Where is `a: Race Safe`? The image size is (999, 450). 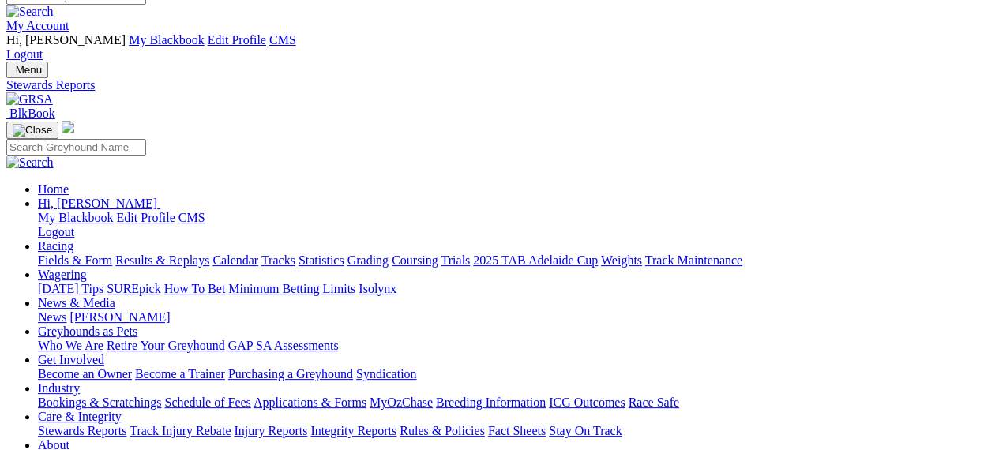
a: Race Safe is located at coordinates (653, 402).